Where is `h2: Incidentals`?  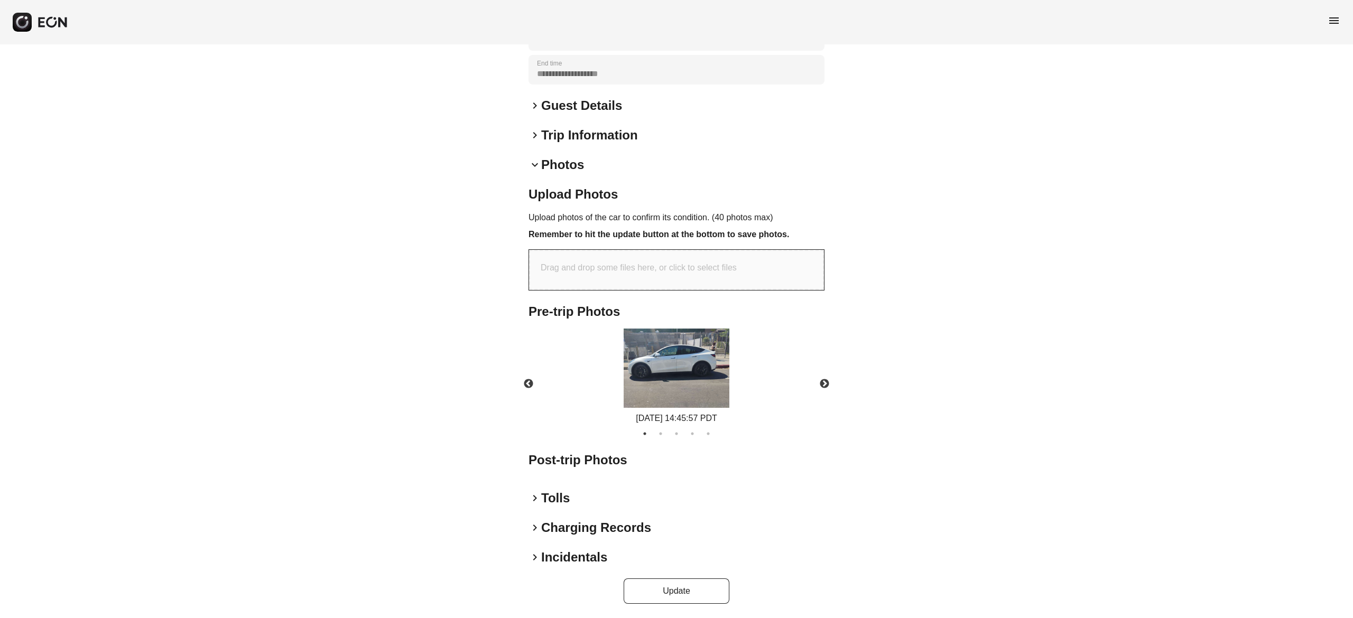
h2: Incidentals is located at coordinates (574, 558).